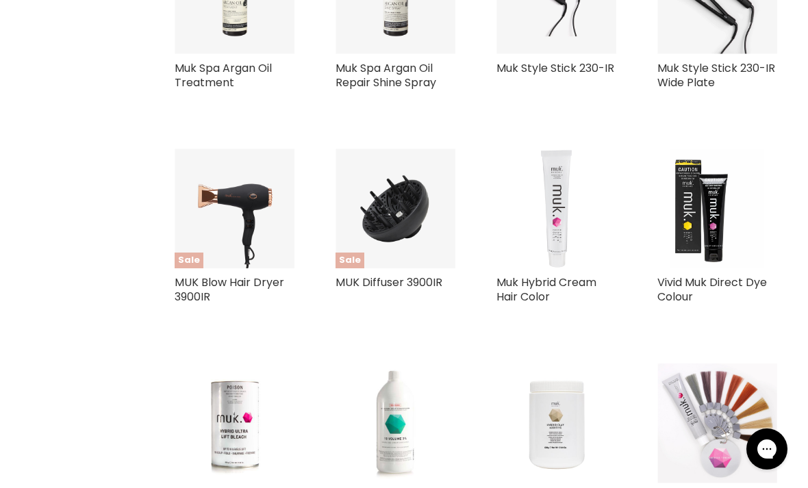 This screenshot has width=808, height=488. I want to click on img: Muk Developers, so click(395, 423).